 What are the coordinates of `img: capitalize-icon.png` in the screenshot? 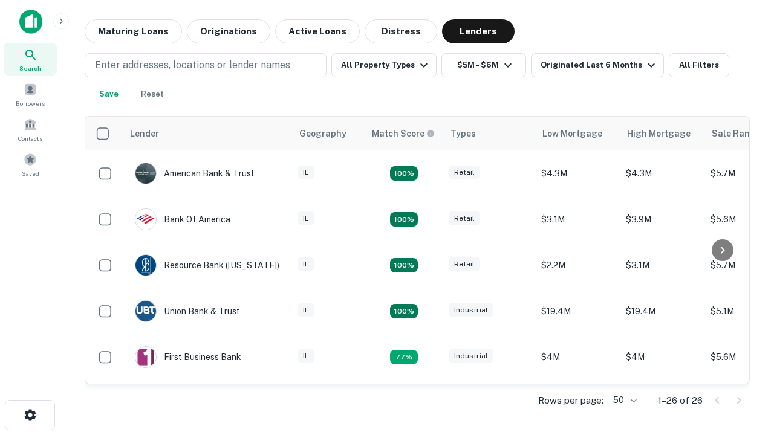 It's located at (31, 22).